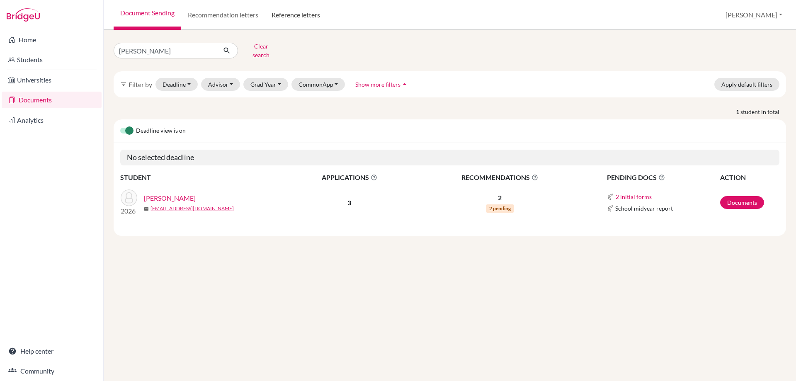  I want to click on b: 3, so click(349, 202).